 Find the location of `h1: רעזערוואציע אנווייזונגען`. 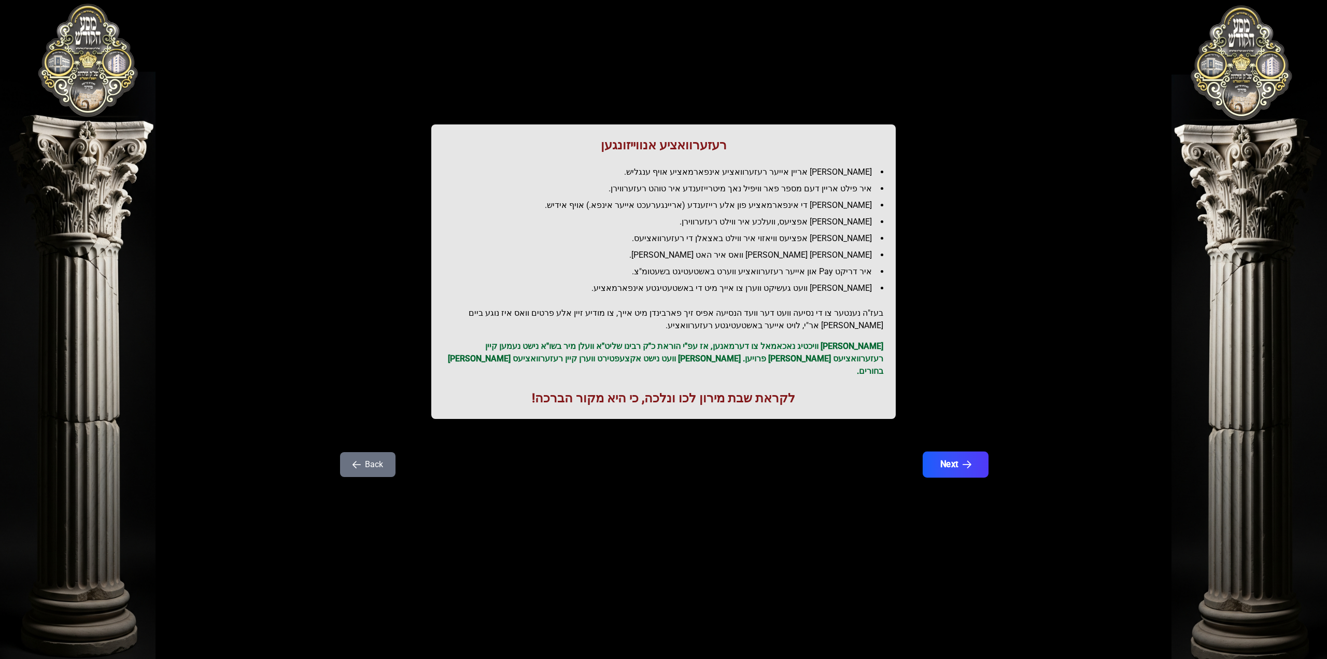

h1: רעזערוואציע אנווייזונגען is located at coordinates (663, 145).